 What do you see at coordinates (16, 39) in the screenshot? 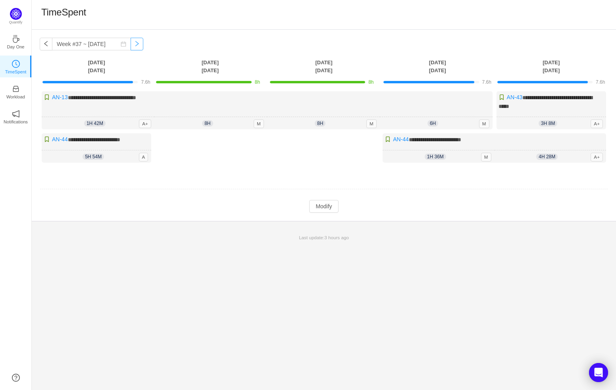
I see `i: icon: coffee` at bounding box center [16, 39].